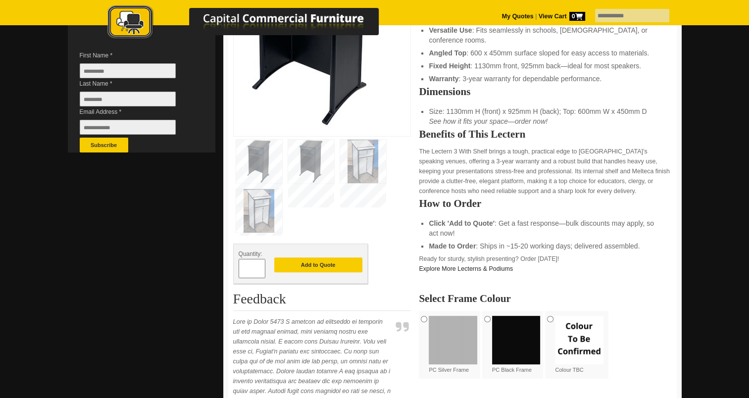 Image resolution: width=749 pixels, height=398 pixels. What do you see at coordinates (448, 53) in the screenshot?
I see `strong: Angled Top` at bounding box center [448, 53].